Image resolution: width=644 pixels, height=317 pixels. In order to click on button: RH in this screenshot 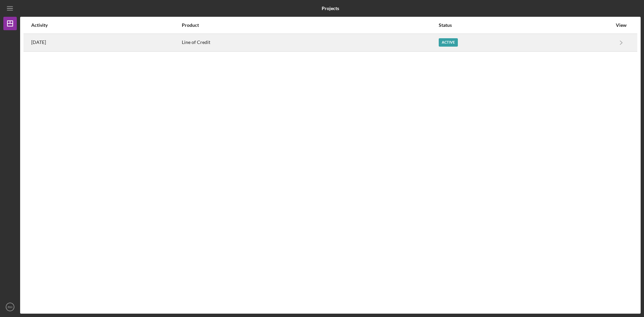, I will do `click(10, 307)`.